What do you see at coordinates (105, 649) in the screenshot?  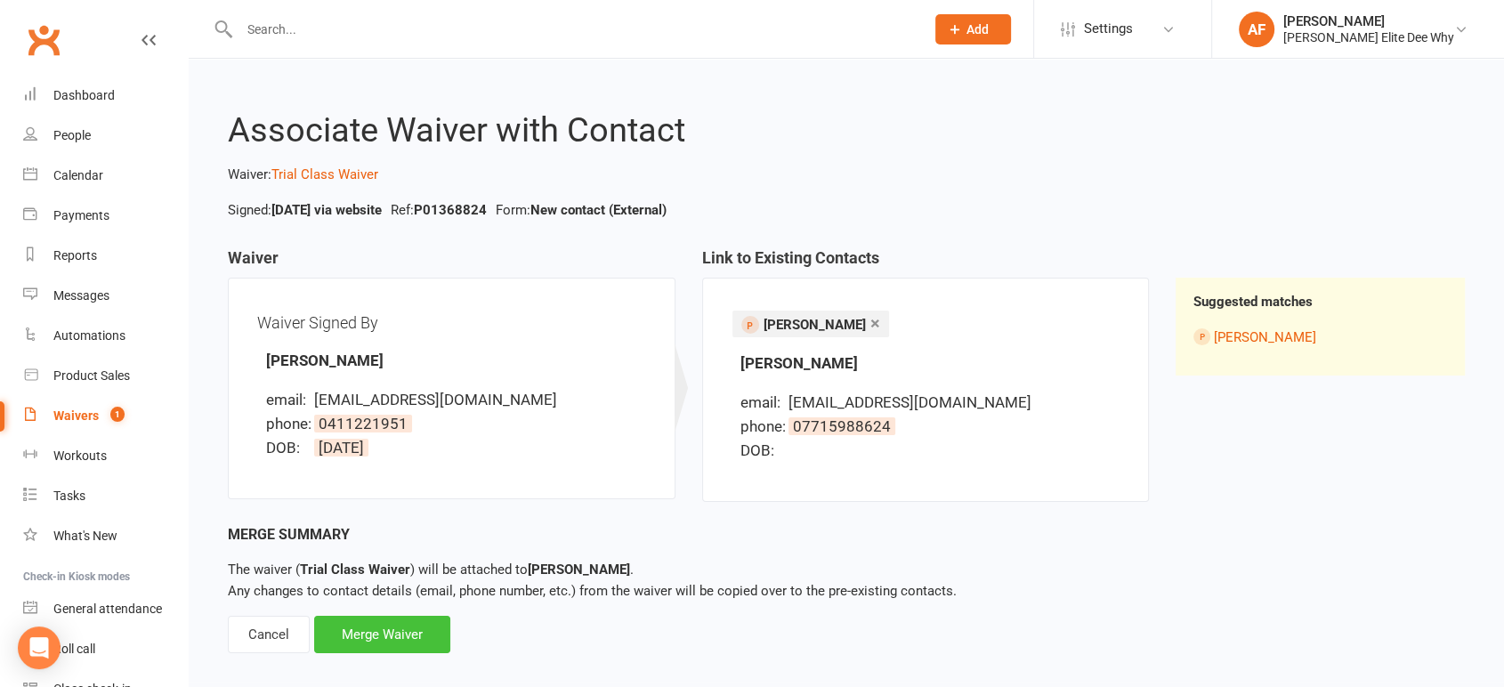 I see `a: Roll call` at bounding box center [105, 649].